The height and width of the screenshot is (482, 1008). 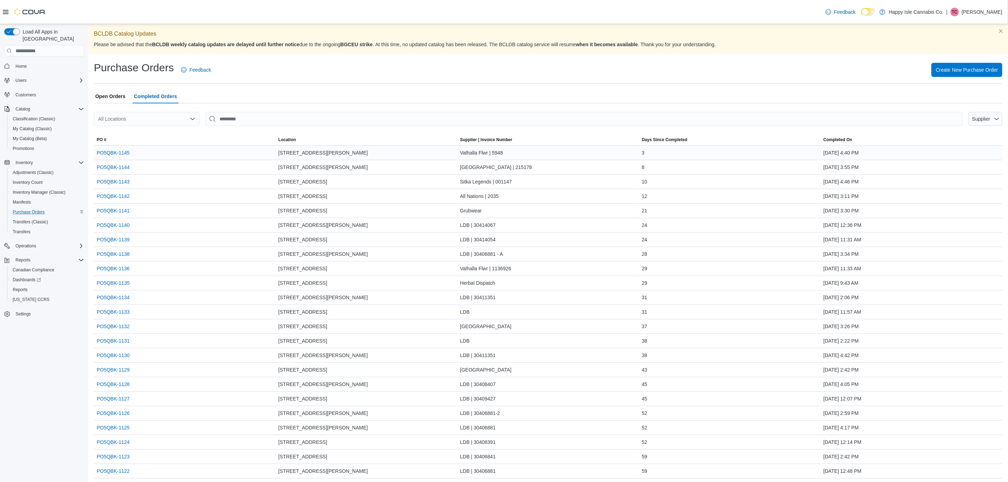 What do you see at coordinates (44, 197) in the screenshot?
I see `nav: Complex example` at bounding box center [44, 197].